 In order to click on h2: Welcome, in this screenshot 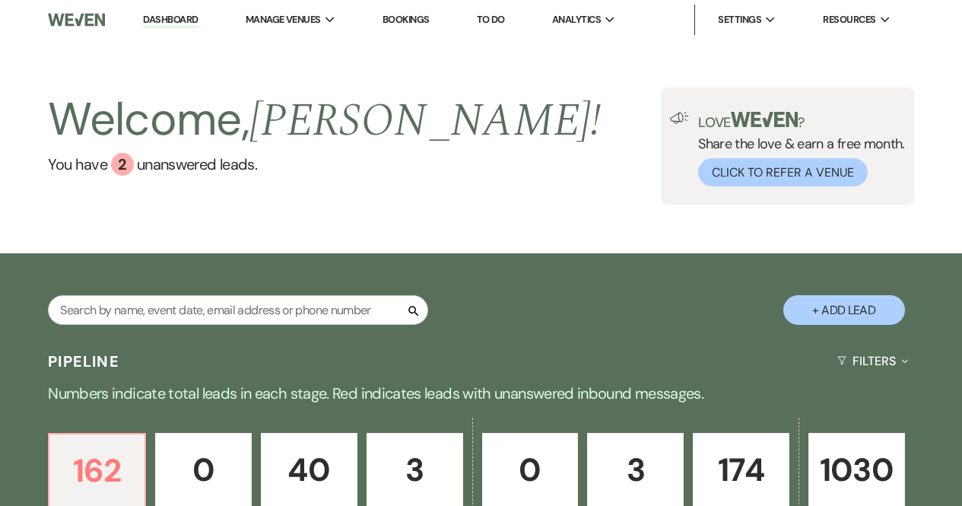, I will do `click(324, 120)`.